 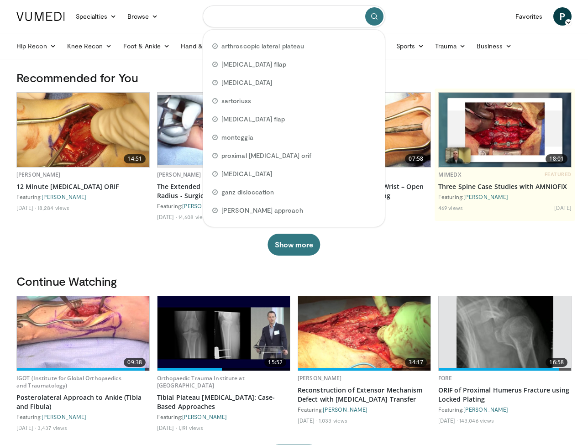 I want to click on span: FEATURED, so click(x=557, y=174).